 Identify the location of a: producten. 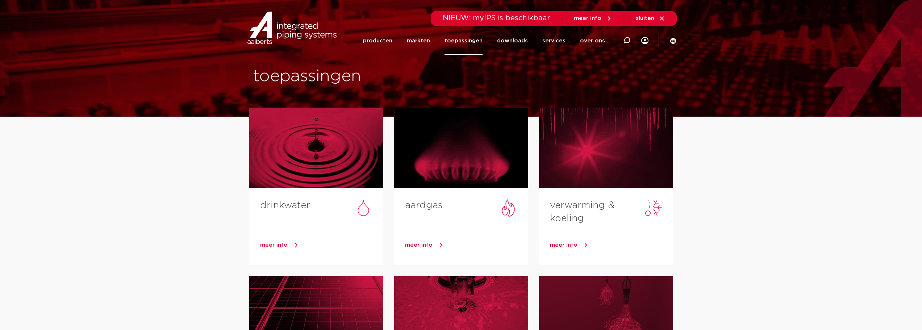
(377, 41).